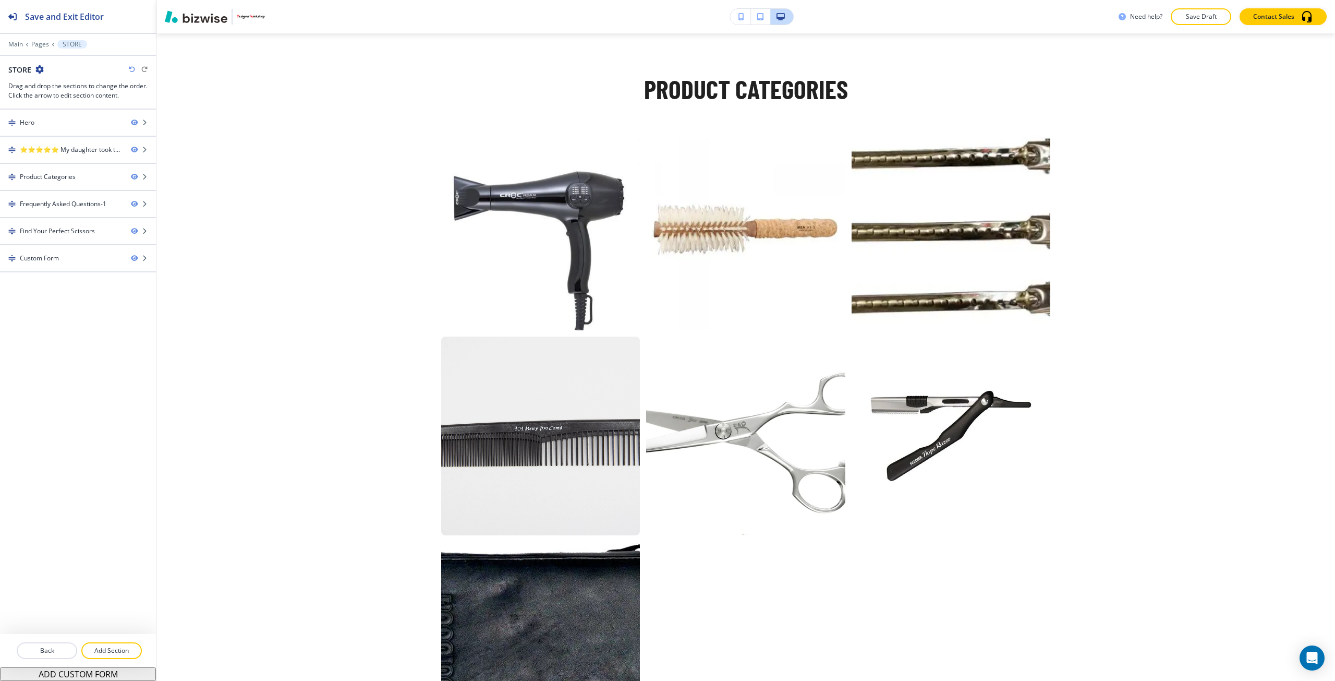 This screenshot has width=1335, height=681. I want to click on div: Find Your Perfect Scissors, so click(57, 231).